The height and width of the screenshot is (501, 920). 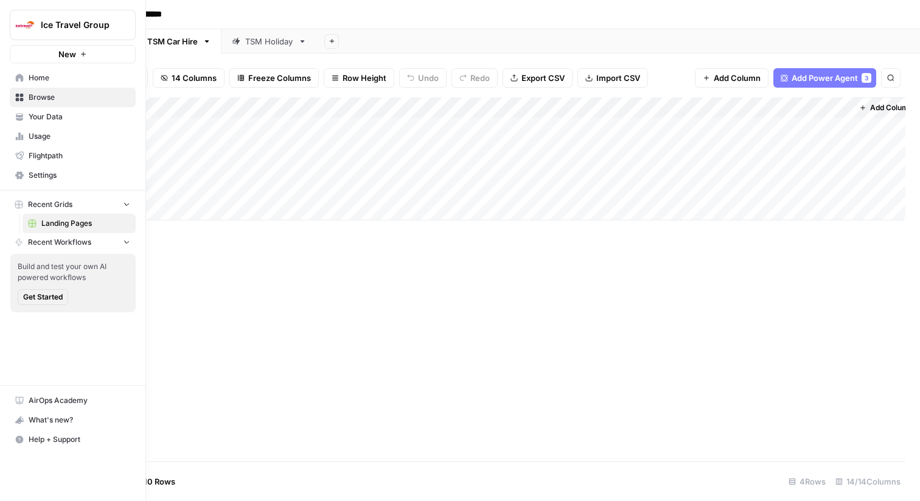 What do you see at coordinates (72, 117) in the screenshot?
I see `a: Your Data` at bounding box center [72, 117].